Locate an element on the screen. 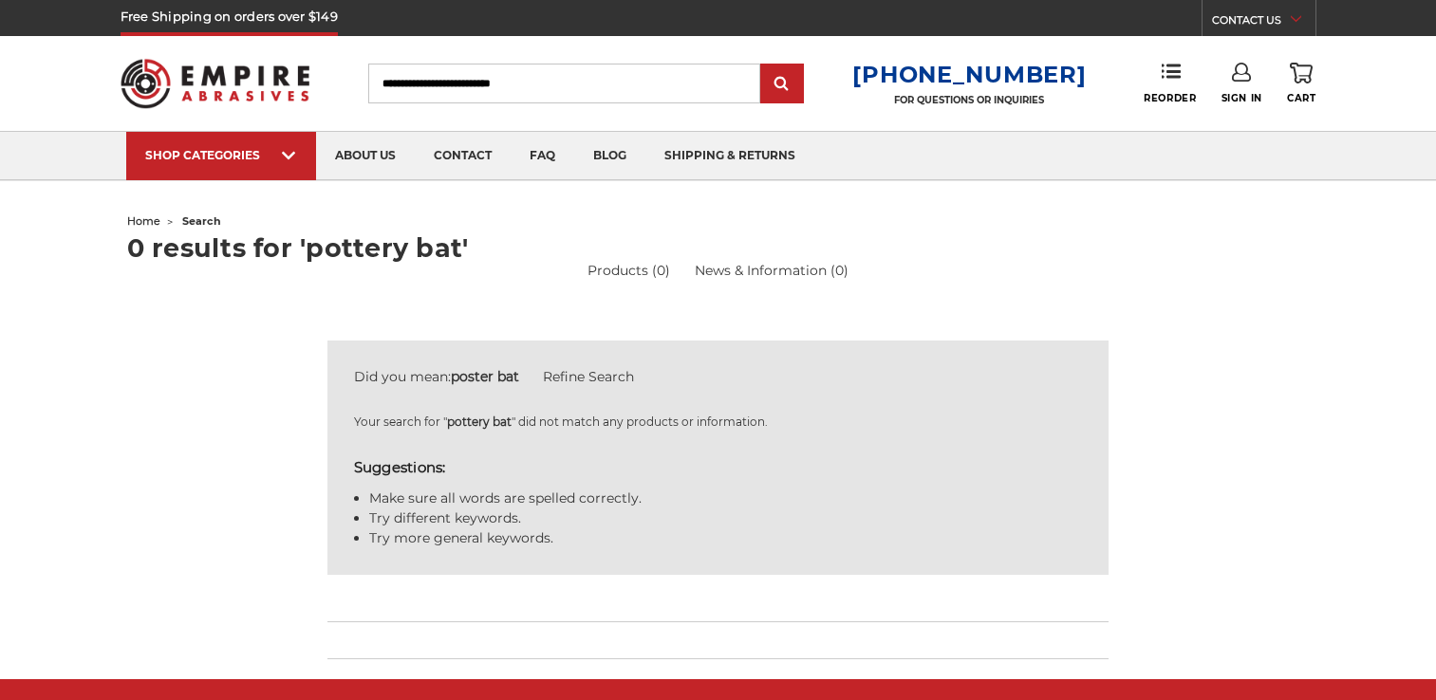  h5: Suggestions: is located at coordinates (719, 468).